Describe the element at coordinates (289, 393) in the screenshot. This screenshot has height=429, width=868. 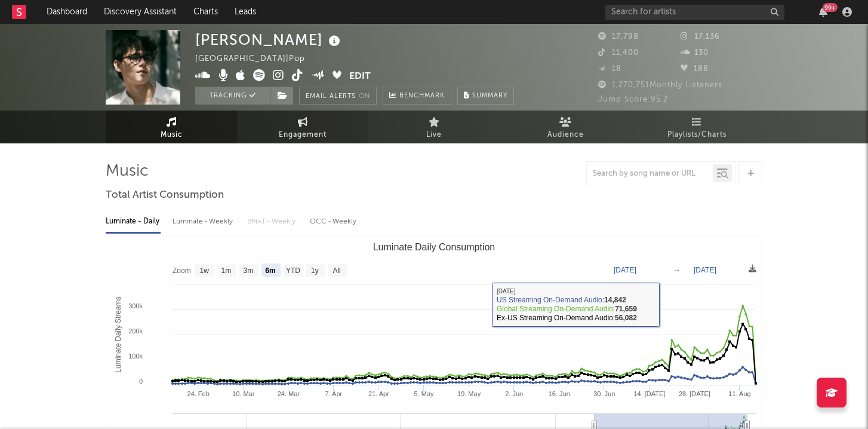
I see `text: 24. Mar` at that location.